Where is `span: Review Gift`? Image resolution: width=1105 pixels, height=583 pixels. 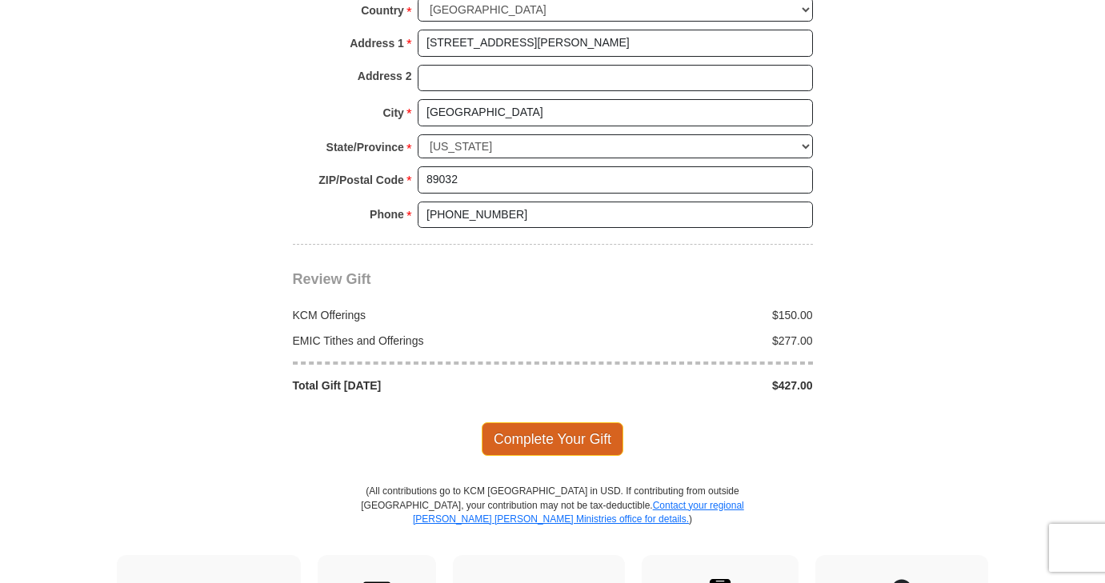
span: Review Gift is located at coordinates (332, 279).